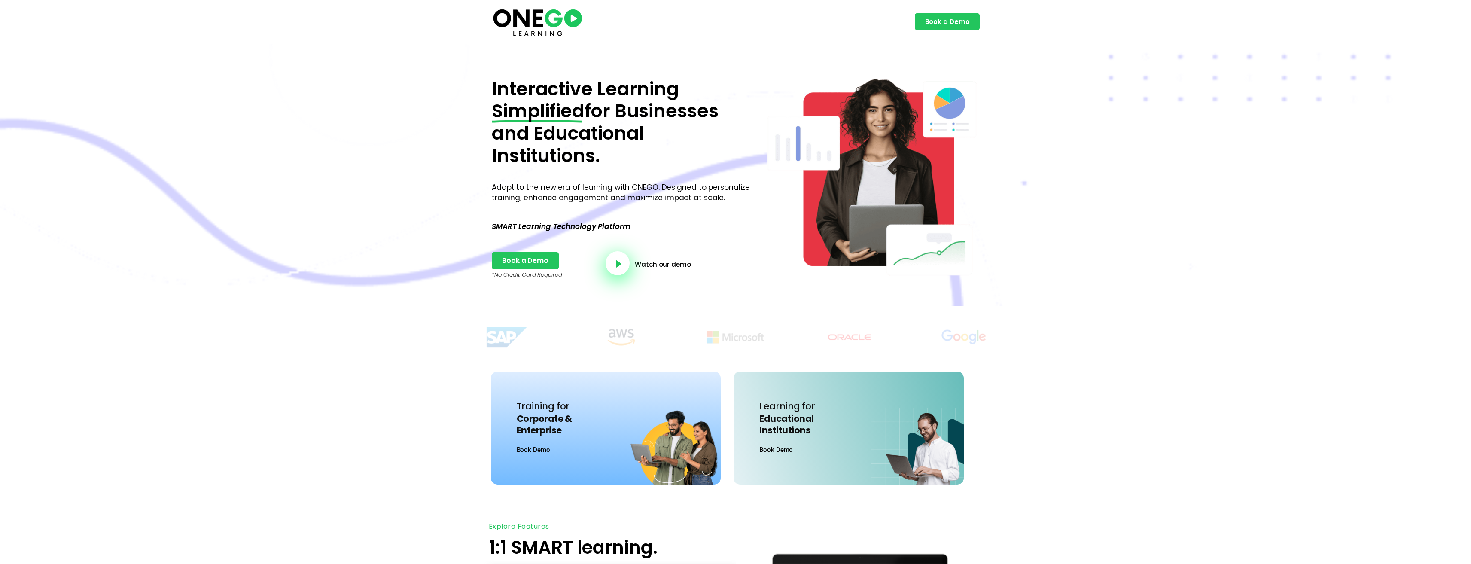 Image resolution: width=1471 pixels, height=564 pixels. What do you see at coordinates (803, 418) in the screenshot?
I see `h4: Learning for` at bounding box center [803, 418].